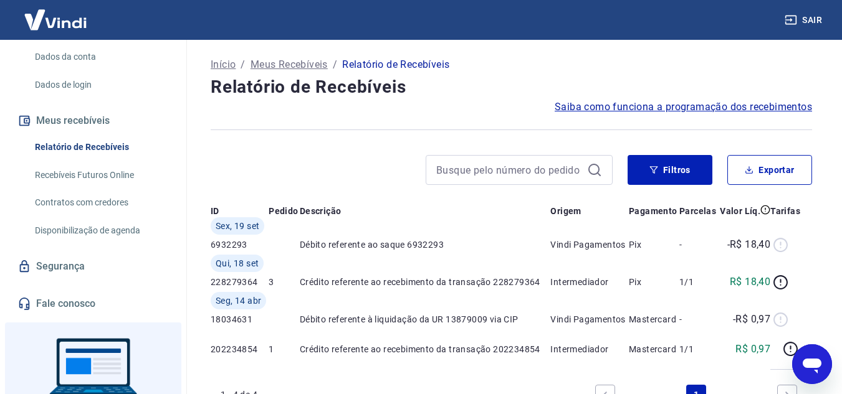 The height and width of the screenshot is (394, 842). Describe the element at coordinates (239, 282) in the screenshot. I see `p: 228279364` at that location.